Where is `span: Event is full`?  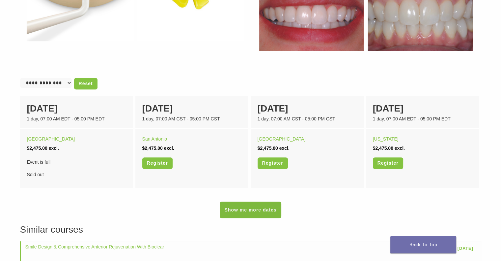
span: Event is full is located at coordinates (76, 162).